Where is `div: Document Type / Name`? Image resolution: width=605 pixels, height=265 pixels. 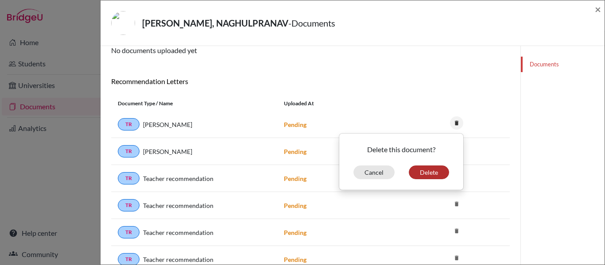
div: Document Type / Name is located at coordinates (194, 104).